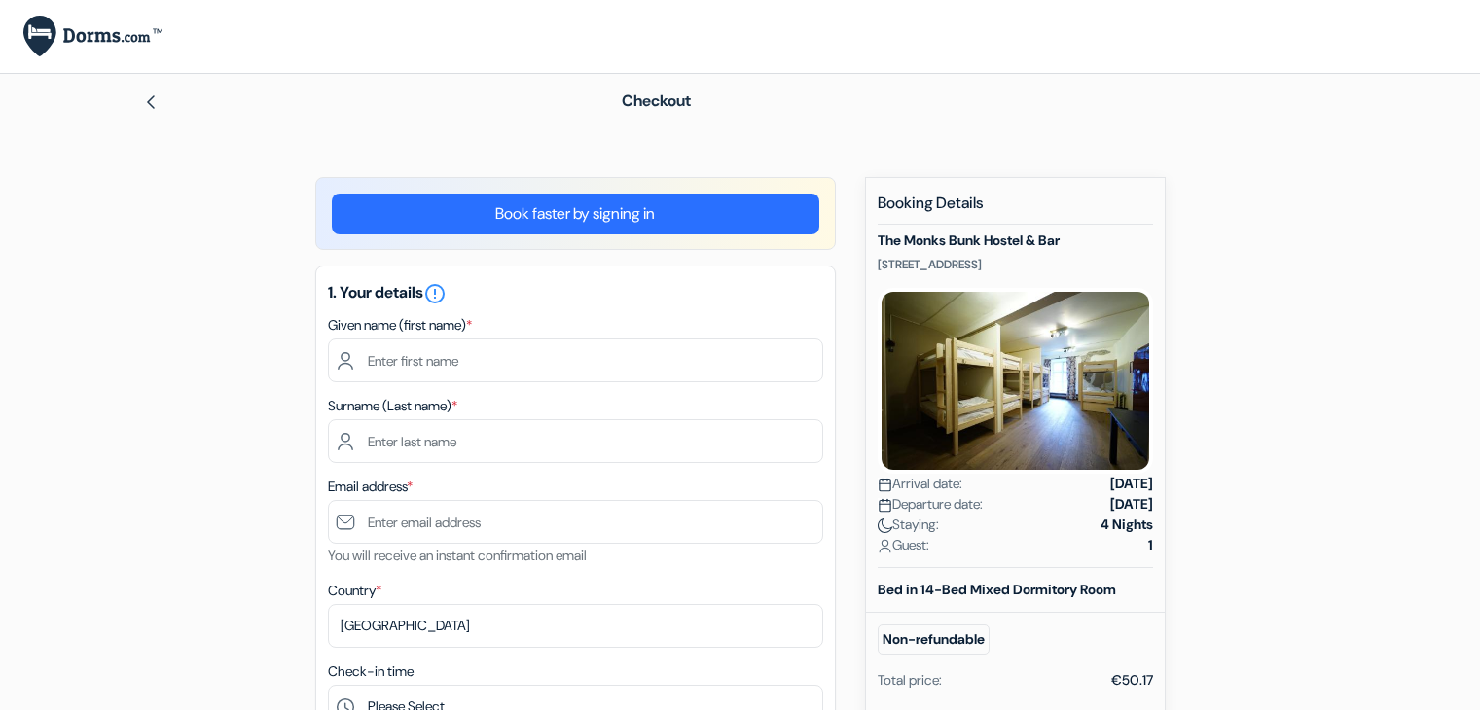 Image resolution: width=1480 pixels, height=710 pixels. Describe the element at coordinates (575, 294) in the screenshot. I see `h5: 1. Your details` at that location.